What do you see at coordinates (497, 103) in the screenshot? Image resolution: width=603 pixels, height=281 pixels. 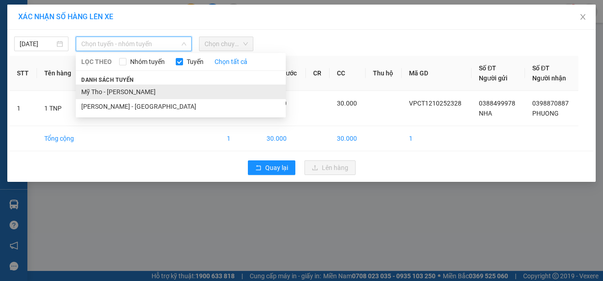 I see `span: 0388499978` at bounding box center [497, 103].